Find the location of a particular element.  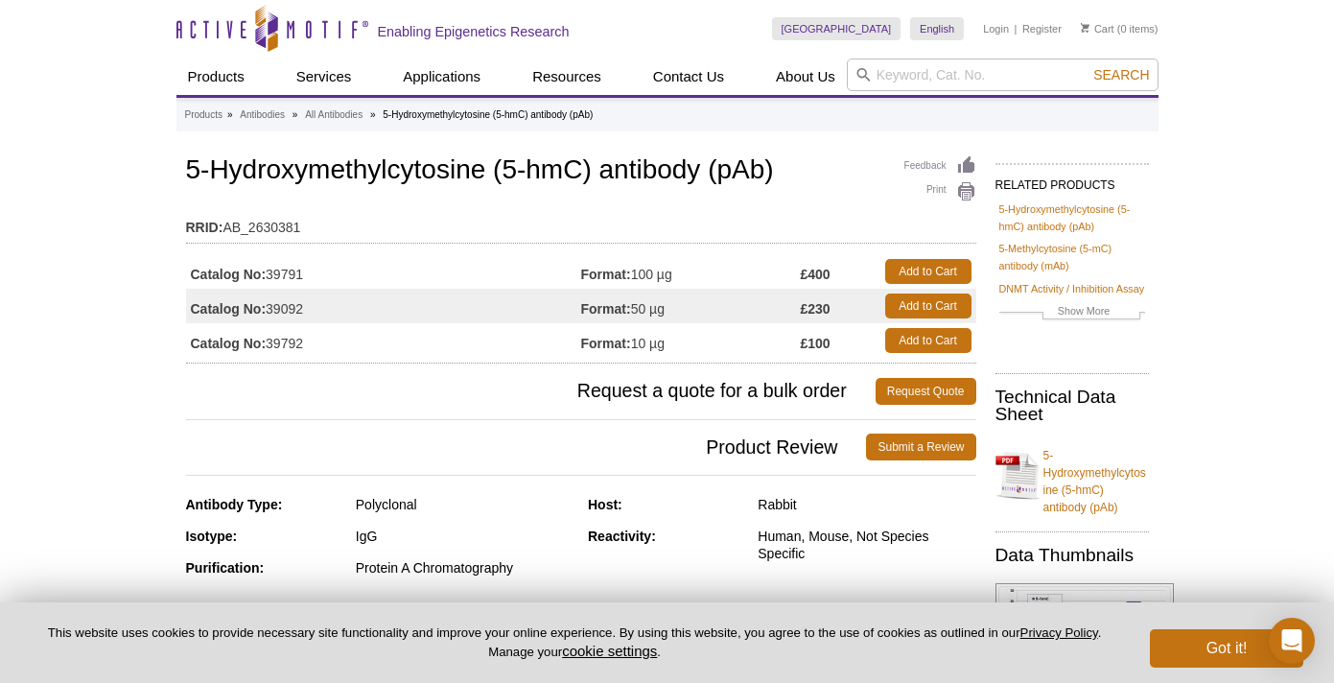

a: Services is located at coordinates (324, 77).